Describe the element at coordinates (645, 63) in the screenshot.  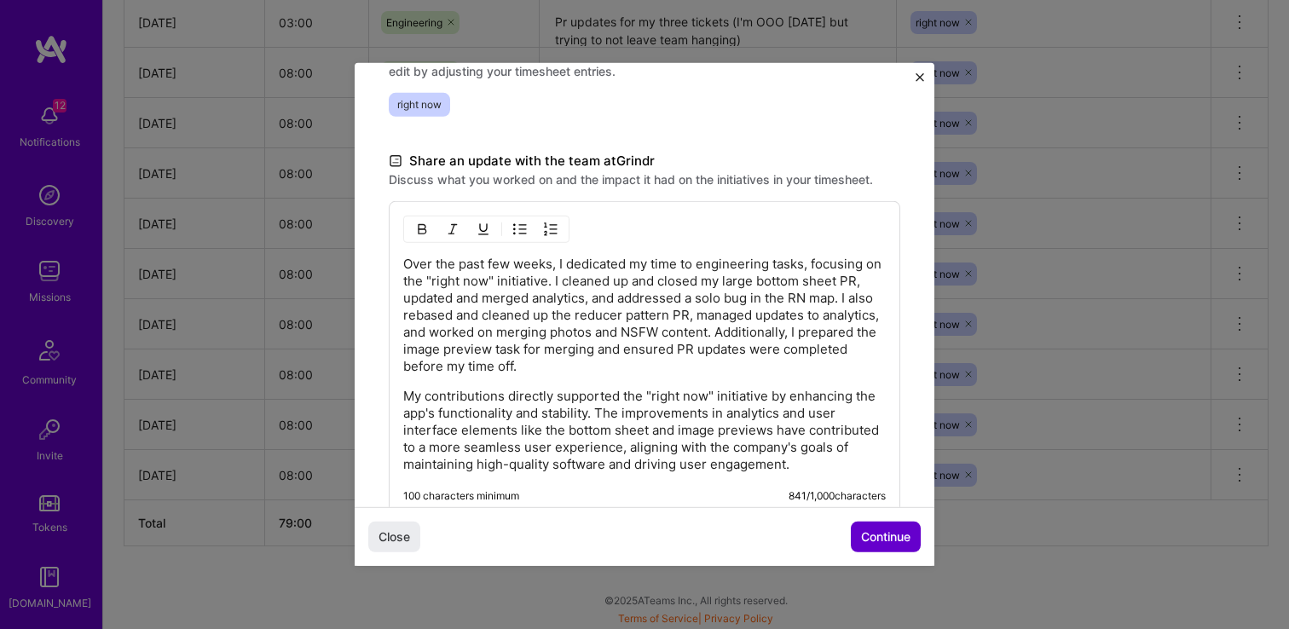
I see `label: Initiatives help clients understand the main areas where you dedicated your time. You can edit by...` at that location.